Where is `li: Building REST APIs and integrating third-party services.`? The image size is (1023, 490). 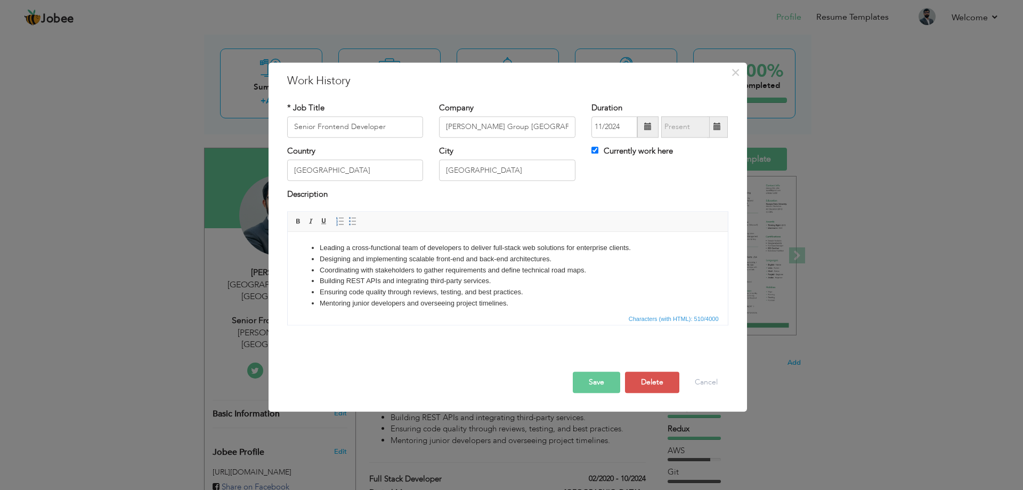 li: Building REST APIs and integrating third-party services. is located at coordinates (220, 49).